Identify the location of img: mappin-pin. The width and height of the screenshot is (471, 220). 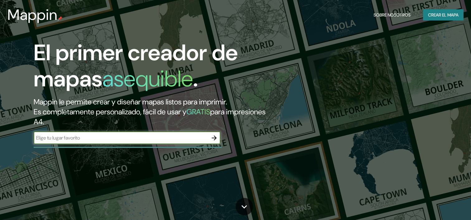
(60, 19).